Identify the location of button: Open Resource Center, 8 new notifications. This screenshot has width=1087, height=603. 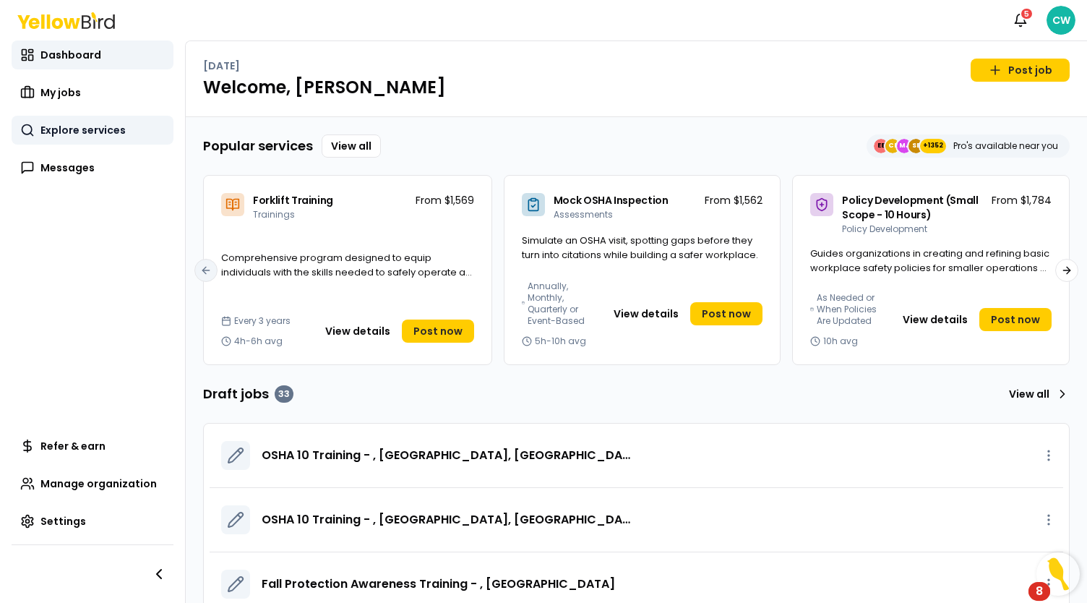
(1058, 574).